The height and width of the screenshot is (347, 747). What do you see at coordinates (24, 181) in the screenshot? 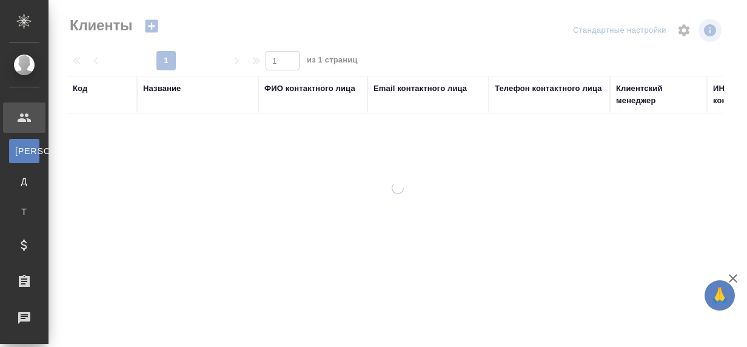
I see `a: Д` at bounding box center [24, 181].